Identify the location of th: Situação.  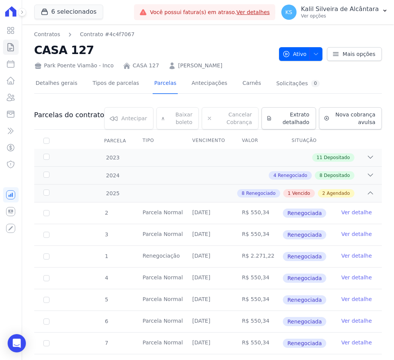
(307, 141).